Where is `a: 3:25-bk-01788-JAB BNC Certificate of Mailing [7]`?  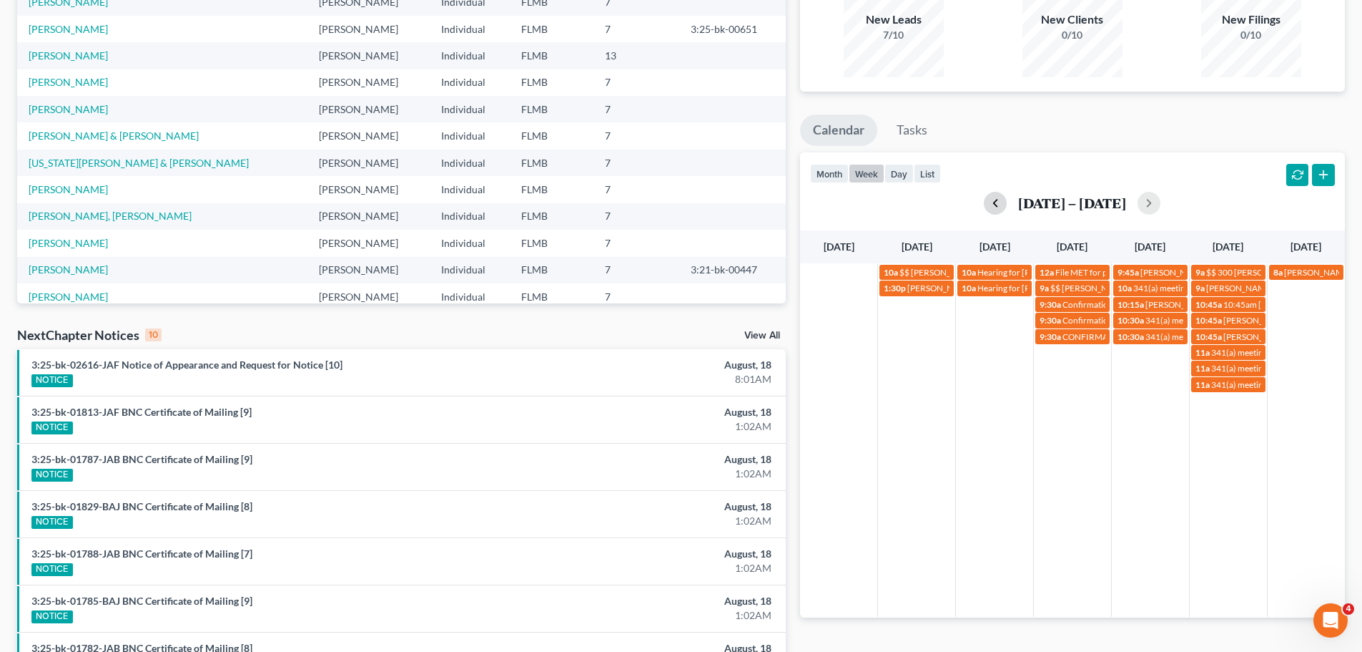 a: 3:25-bk-01788-JAB BNC Certificate of Mailing [7] is located at coordinates (142, 553).